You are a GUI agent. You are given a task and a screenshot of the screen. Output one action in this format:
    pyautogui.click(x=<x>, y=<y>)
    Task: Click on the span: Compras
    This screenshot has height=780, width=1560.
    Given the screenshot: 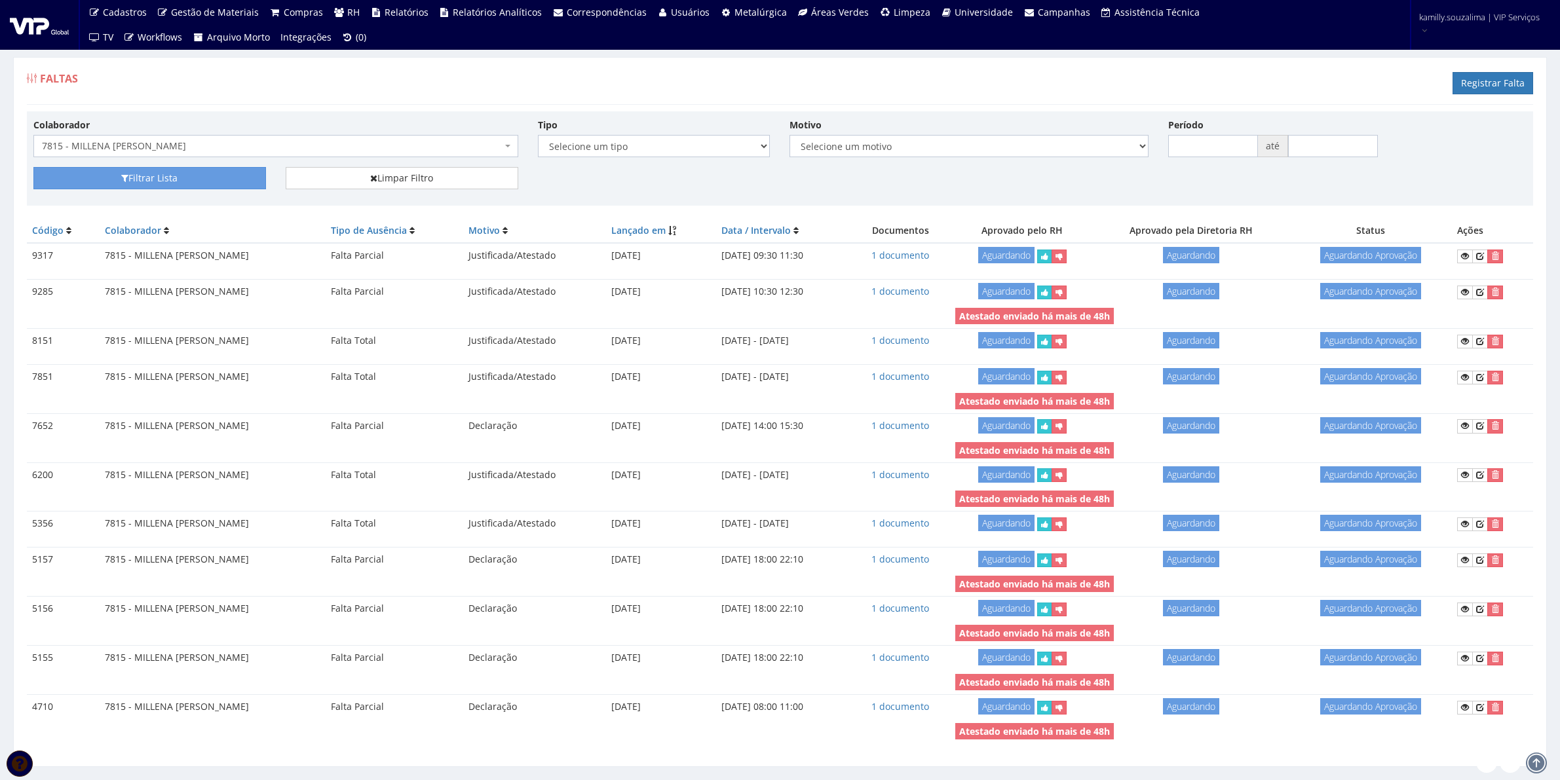 What is the action you would take?
    pyautogui.click(x=303, y=12)
    